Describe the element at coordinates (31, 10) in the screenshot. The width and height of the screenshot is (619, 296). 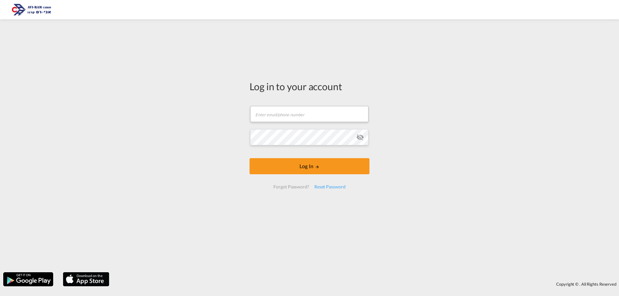
I see `img: 166978e0a5f911edb4280f3c7a976193.png` at that location.